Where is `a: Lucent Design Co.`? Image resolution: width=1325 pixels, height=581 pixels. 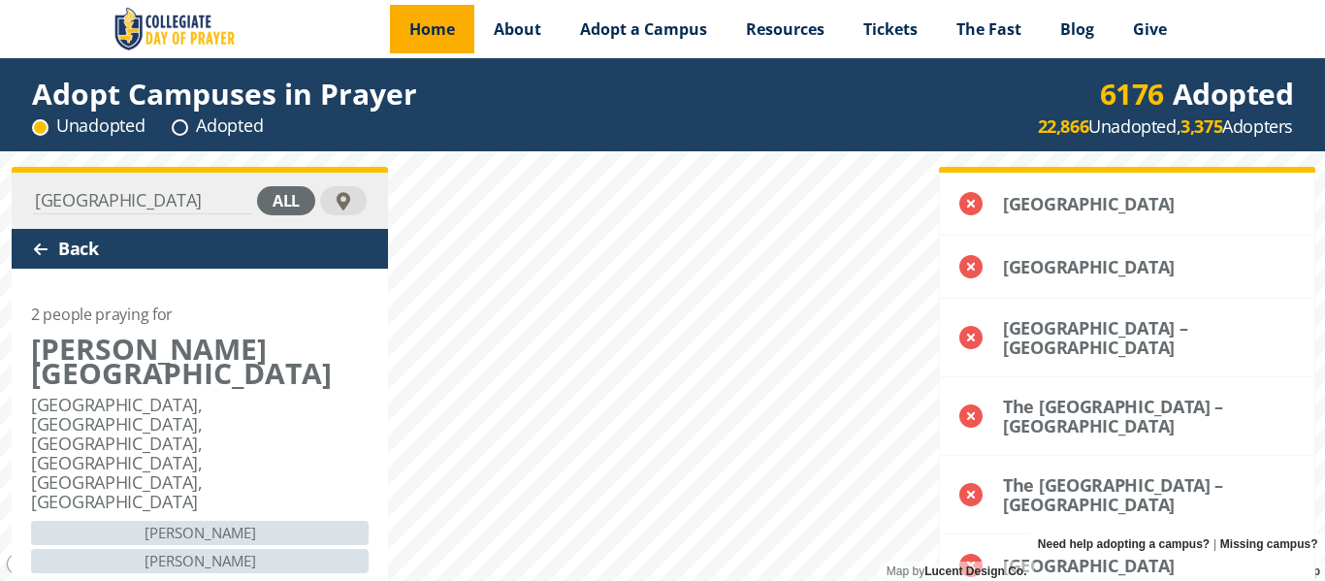 a: Lucent Design Co. is located at coordinates (975, 571).